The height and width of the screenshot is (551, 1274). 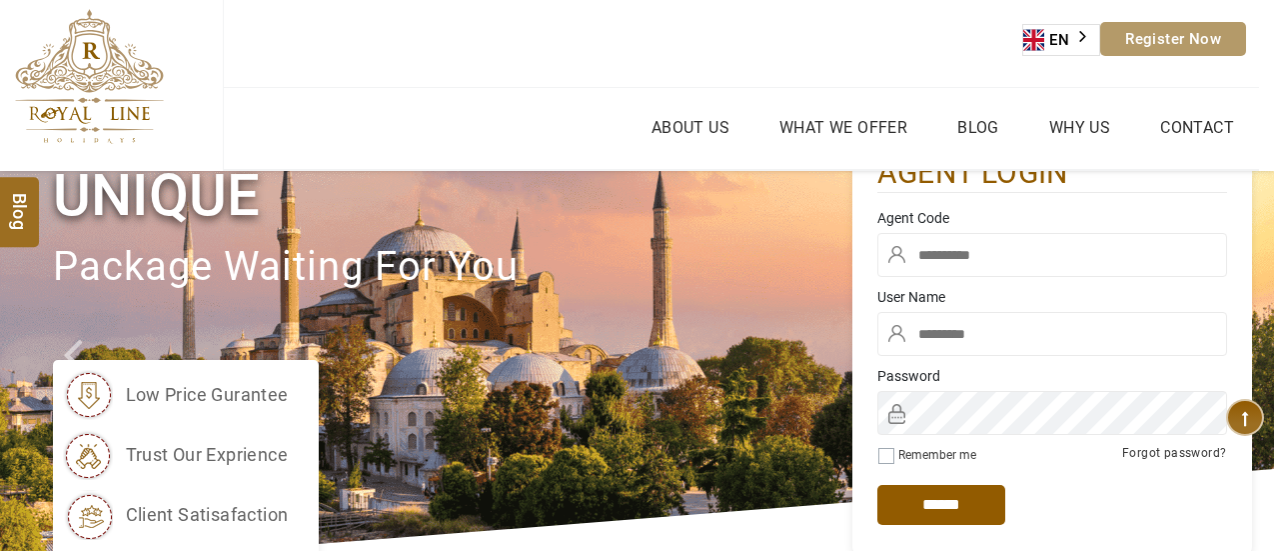 I want to click on label: Password, so click(x=1052, y=376).